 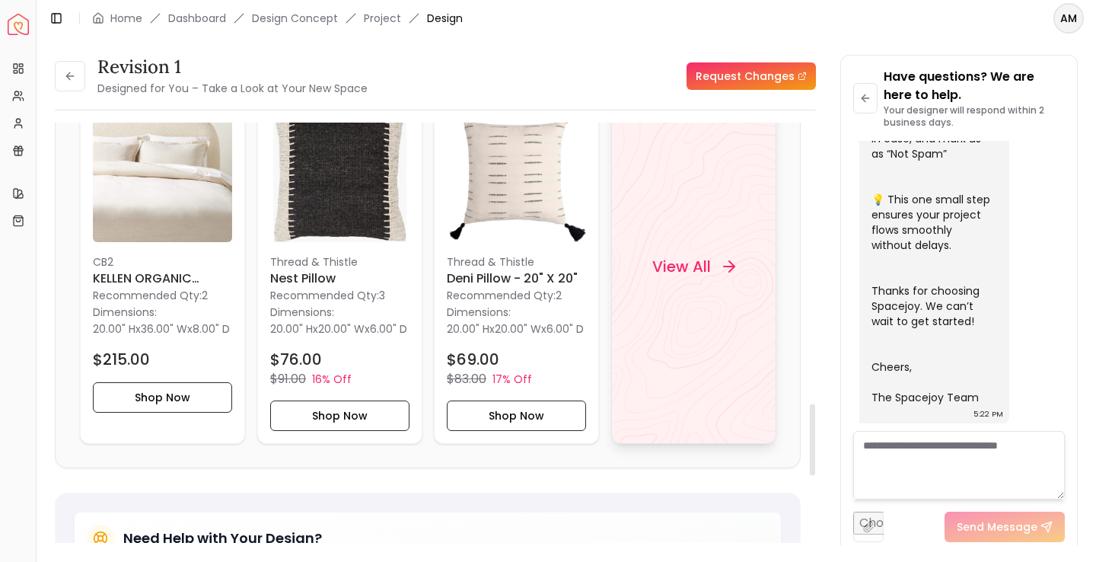 I want to click on button: AM, so click(x=1069, y=18).